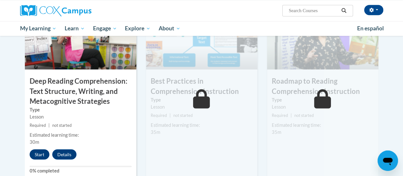 The width and height of the screenshot is (403, 176). What do you see at coordinates (170, 28) in the screenshot?
I see `a: About` at bounding box center [170, 28].